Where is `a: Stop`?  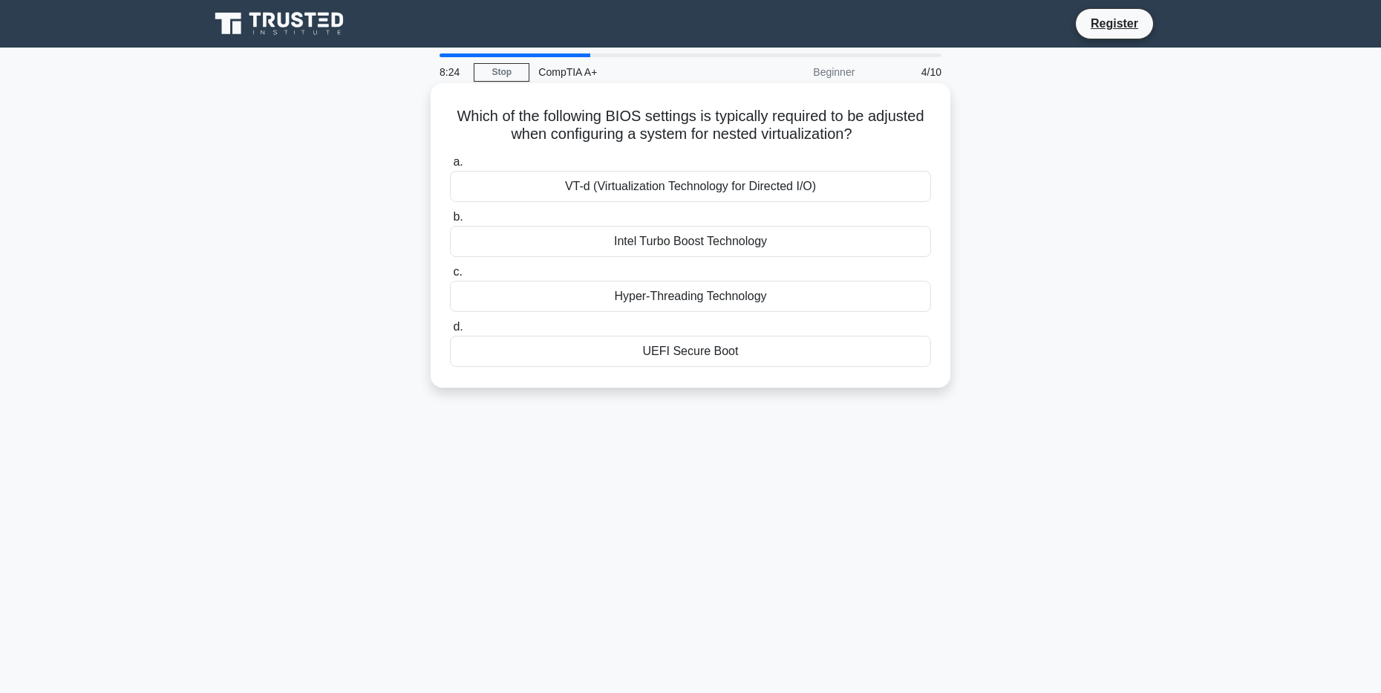
a: Stop is located at coordinates (501, 72).